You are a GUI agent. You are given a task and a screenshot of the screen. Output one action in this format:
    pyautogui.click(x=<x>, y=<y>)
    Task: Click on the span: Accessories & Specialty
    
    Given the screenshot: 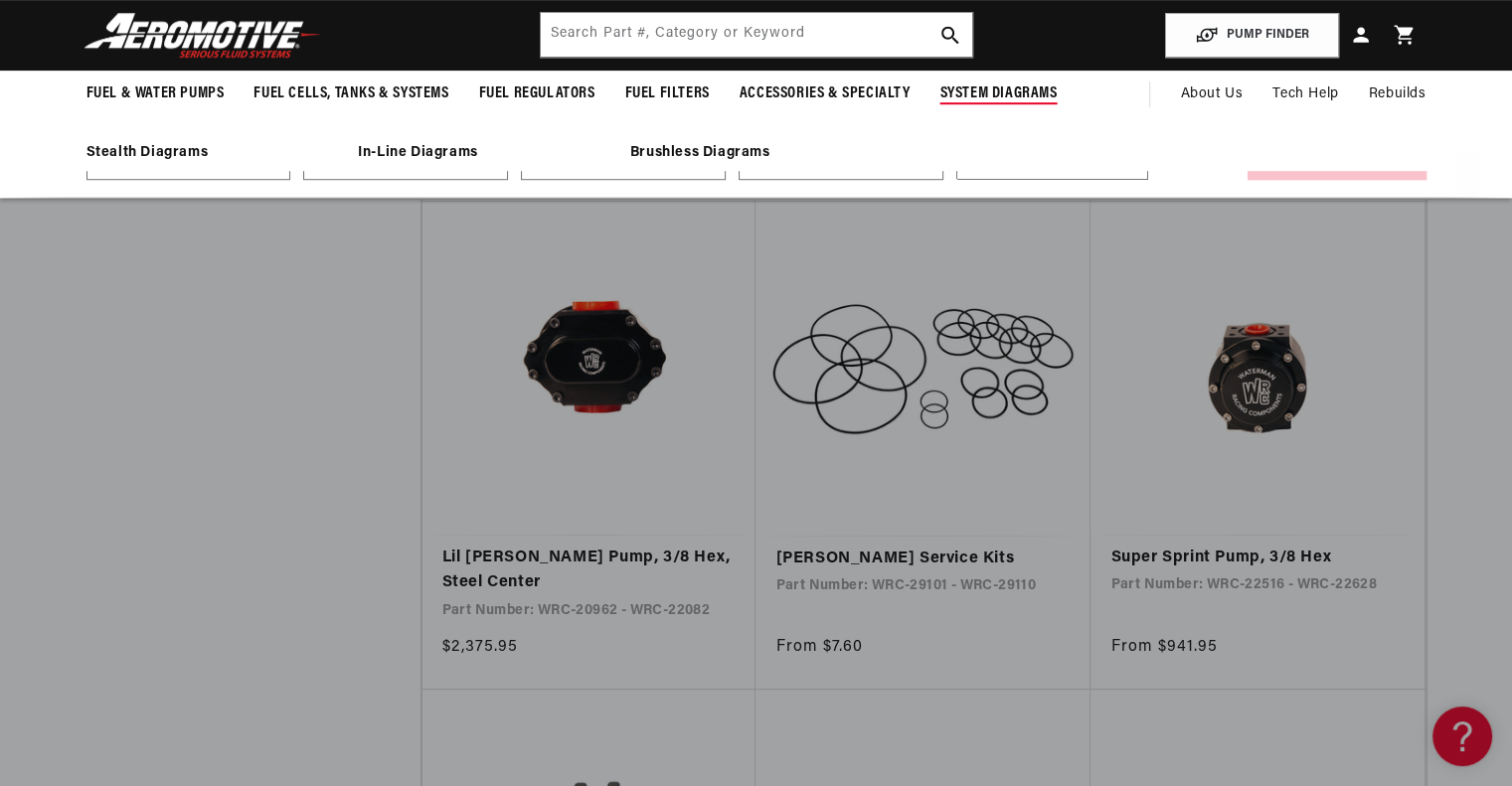 What is the action you would take?
    pyautogui.click(x=825, y=94)
    